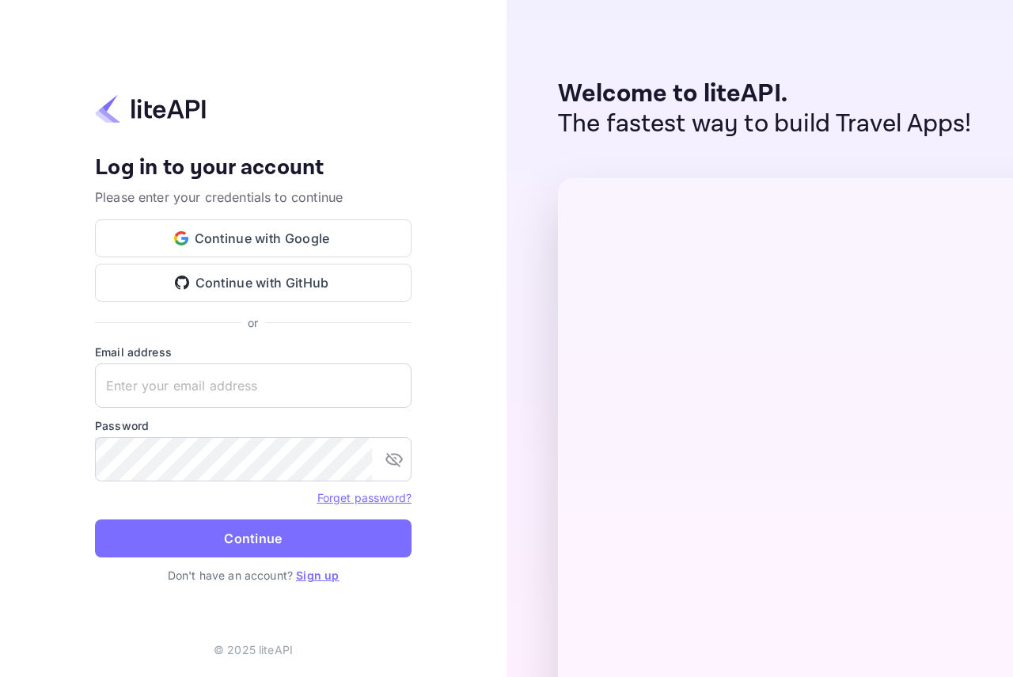  What do you see at coordinates (253, 649) in the screenshot?
I see `p: © 2025 liteAPI` at bounding box center [253, 649].